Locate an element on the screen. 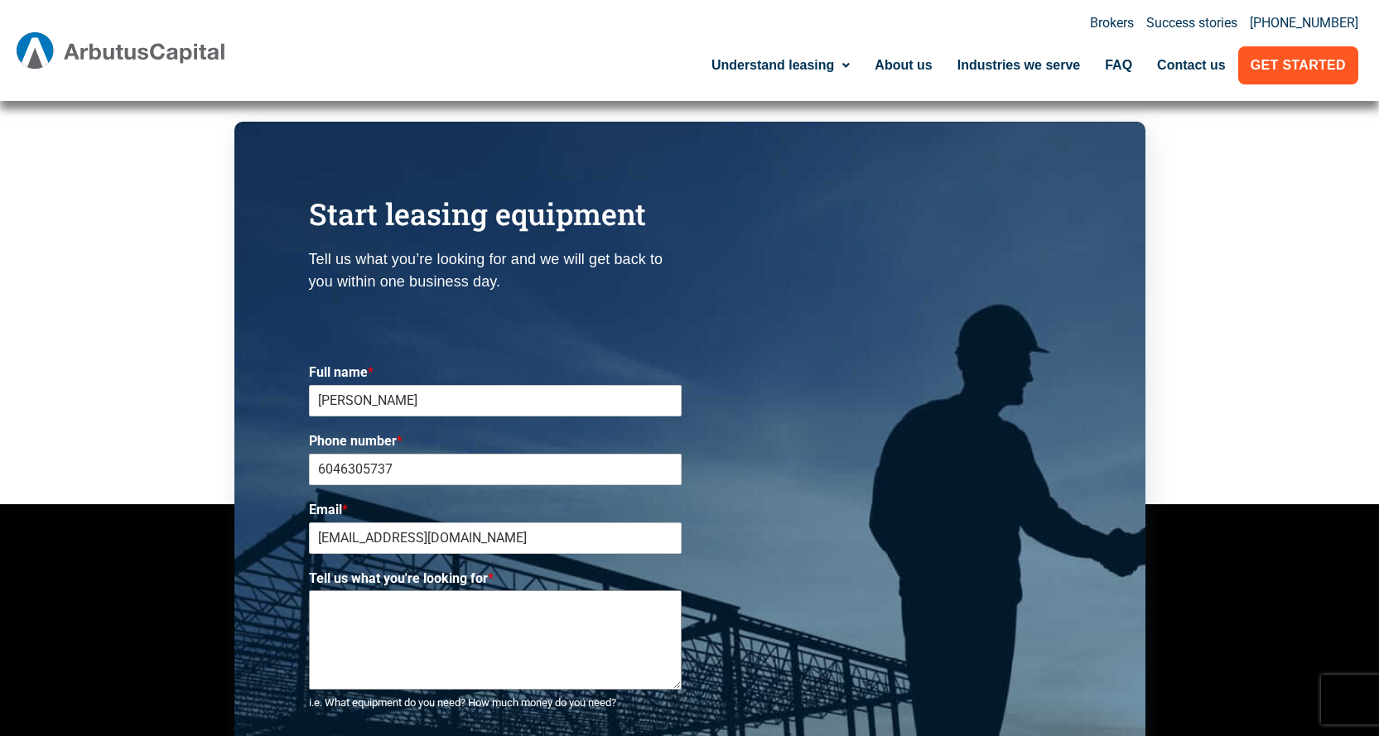 Image resolution: width=1379 pixels, height=736 pixels. label: Tell us what you're looking for is located at coordinates (495, 579).